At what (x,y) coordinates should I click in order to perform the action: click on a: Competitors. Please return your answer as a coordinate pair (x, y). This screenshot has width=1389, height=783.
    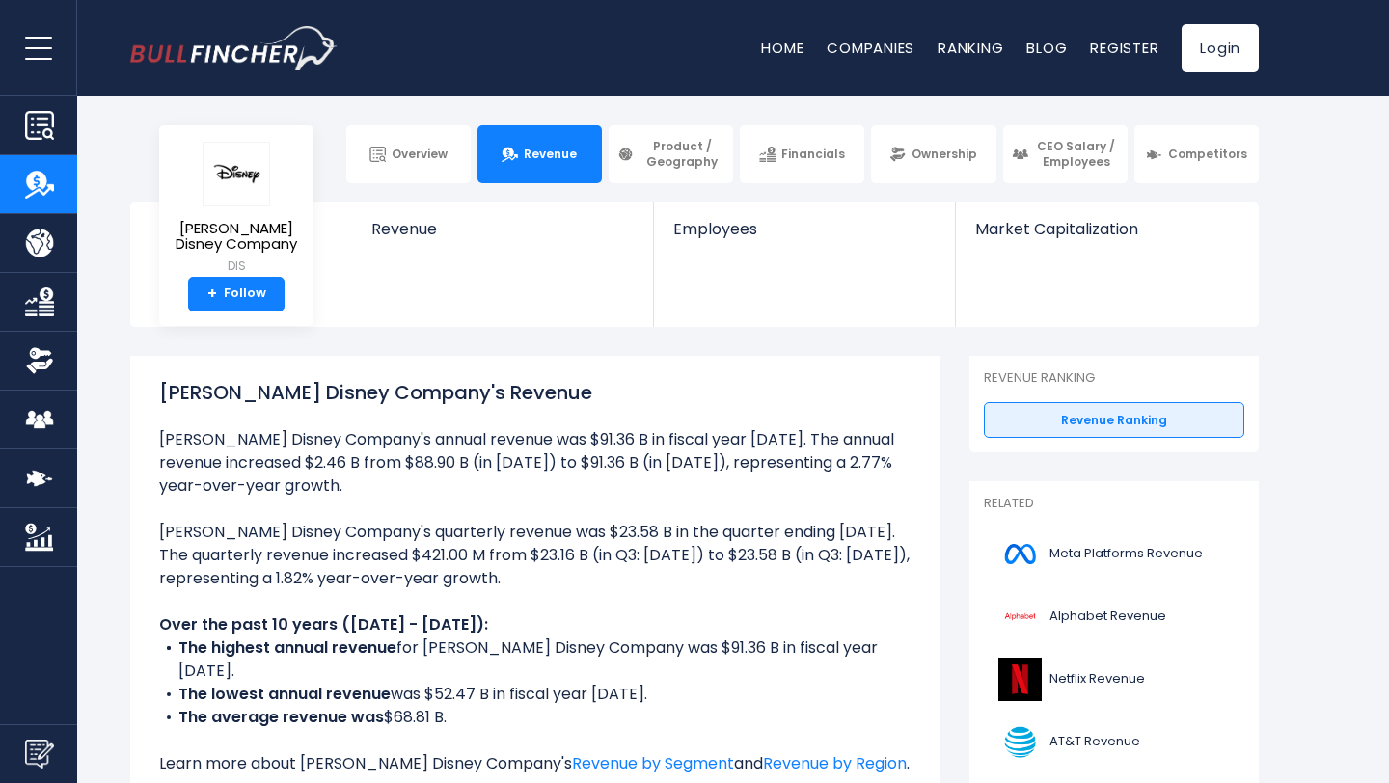
    Looking at the image, I should click on (1196, 154).